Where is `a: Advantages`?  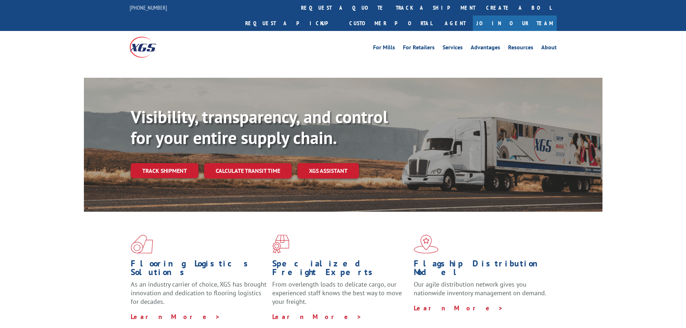 a: Advantages is located at coordinates (485, 49).